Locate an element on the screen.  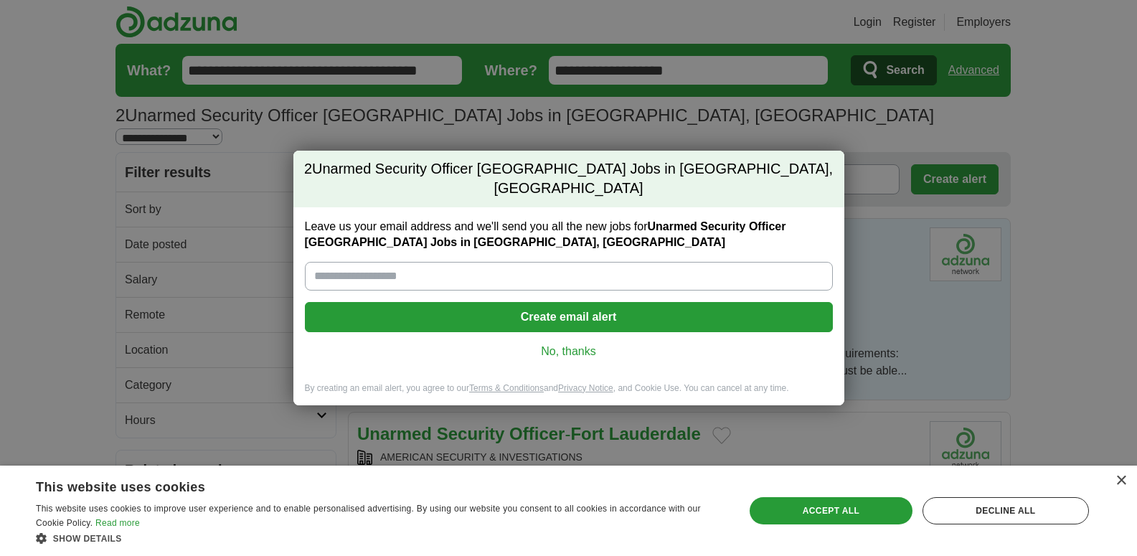
span: This website uses cookies to improve user experience and to enable personalised advertising. By u... is located at coordinates (368, 516).